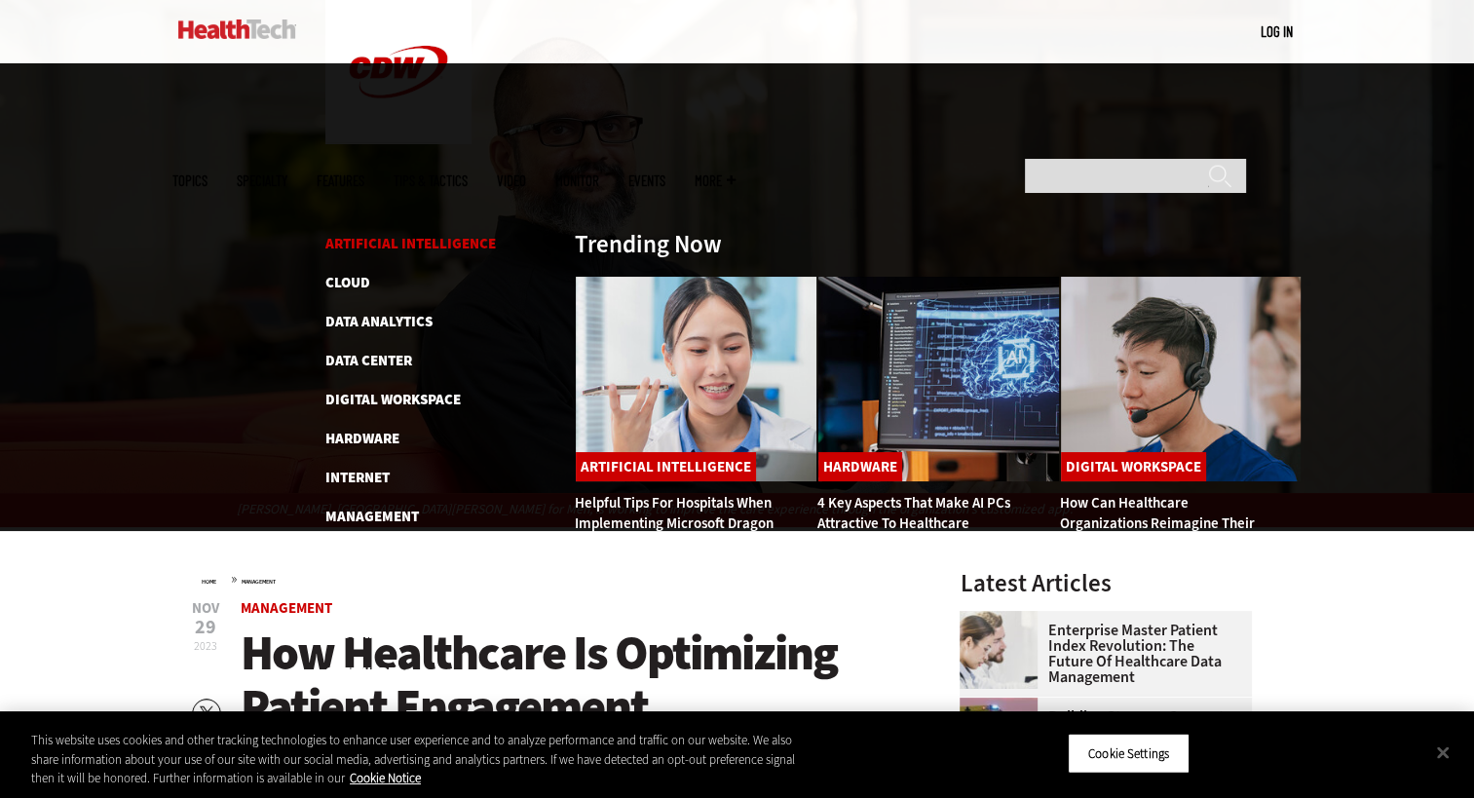 This screenshot has width=1474, height=798. Describe the element at coordinates (1181, 379) in the screenshot. I see `img: Healthcare contact center` at that location.